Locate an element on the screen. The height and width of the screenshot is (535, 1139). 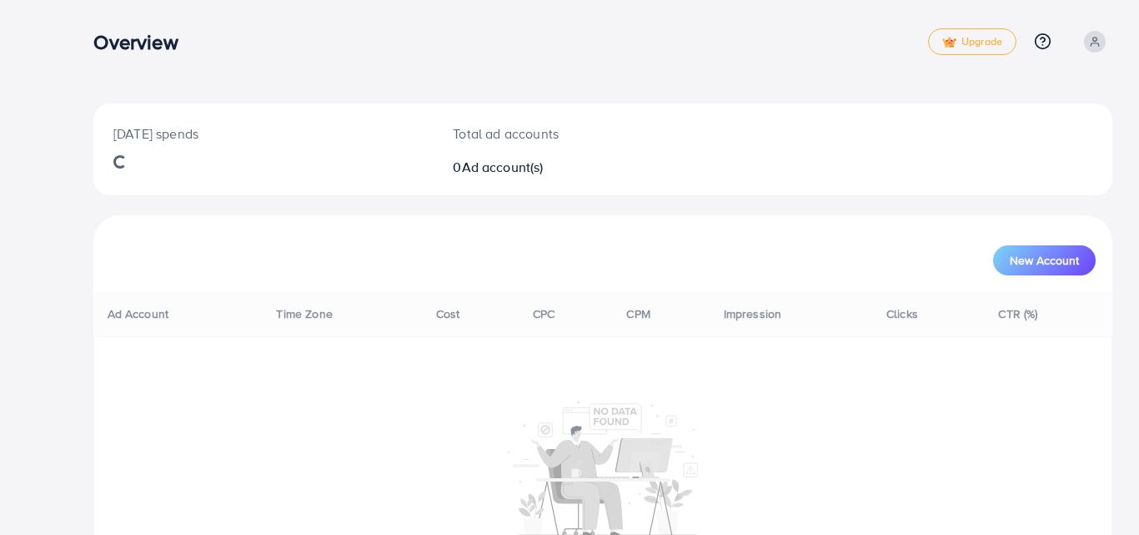
img: tick is located at coordinates (949, 43).